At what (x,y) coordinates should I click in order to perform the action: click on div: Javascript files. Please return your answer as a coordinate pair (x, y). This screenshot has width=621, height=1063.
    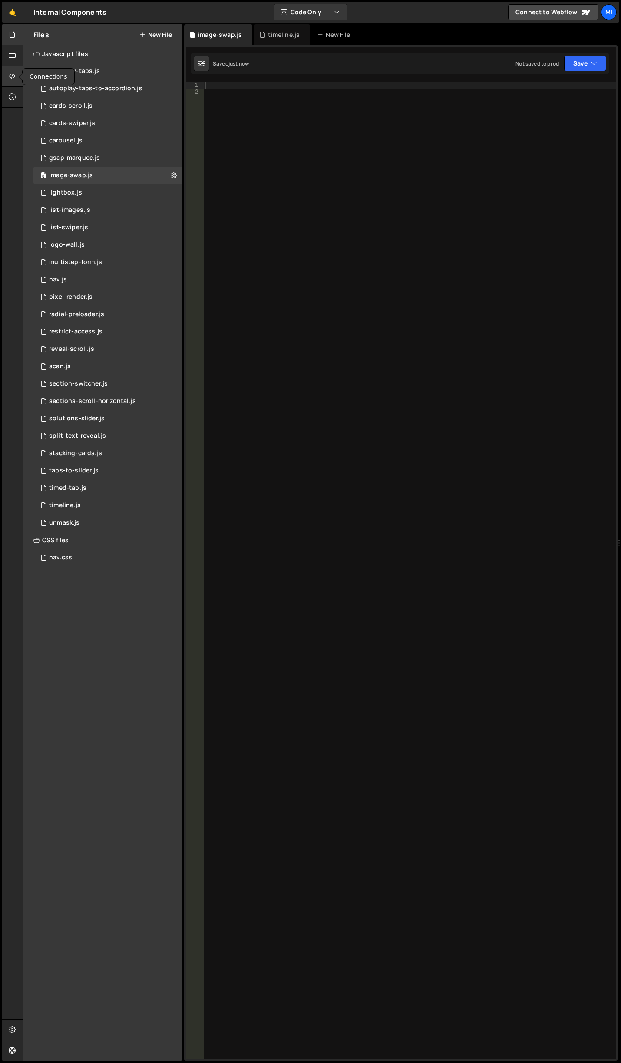
    Looking at the image, I should click on (102, 54).